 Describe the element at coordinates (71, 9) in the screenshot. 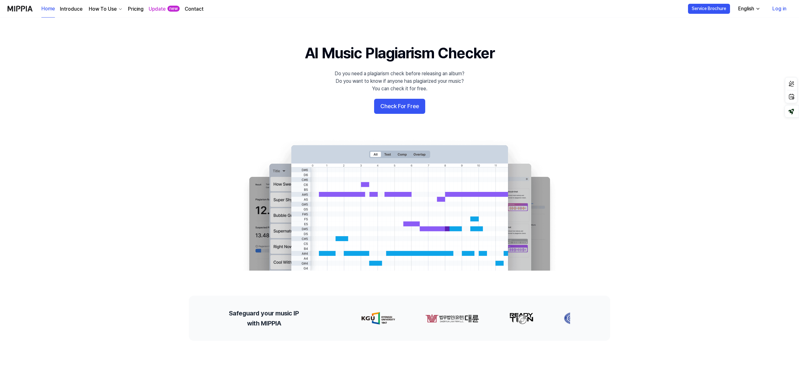

I see `a: Introduce` at that location.